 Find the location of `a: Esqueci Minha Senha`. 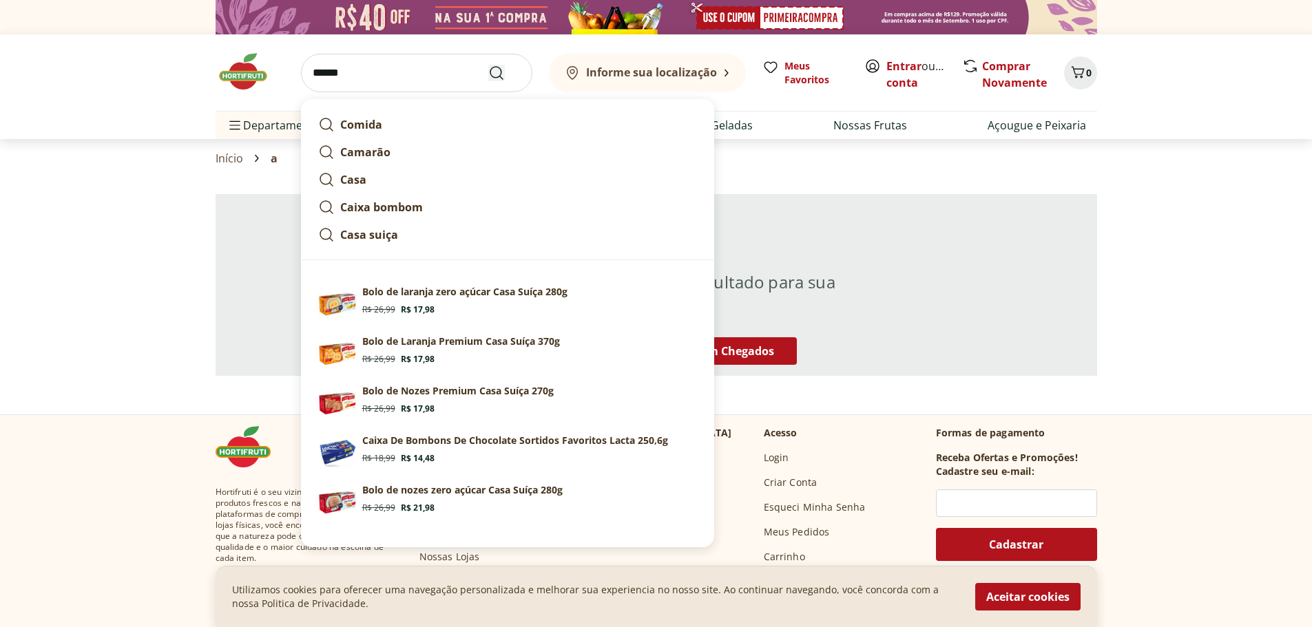

a: Esqueci Minha Senha is located at coordinates (815, 507).